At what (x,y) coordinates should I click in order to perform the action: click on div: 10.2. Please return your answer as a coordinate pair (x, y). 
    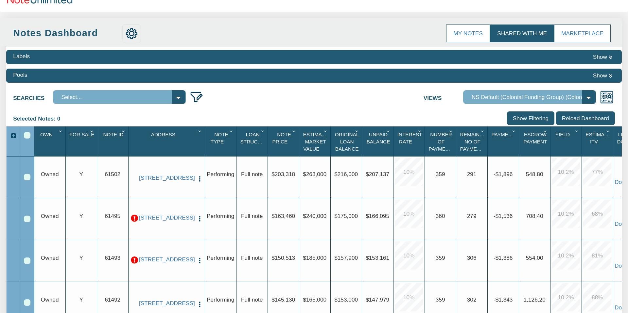
    Looking at the image, I should click on (566, 256).